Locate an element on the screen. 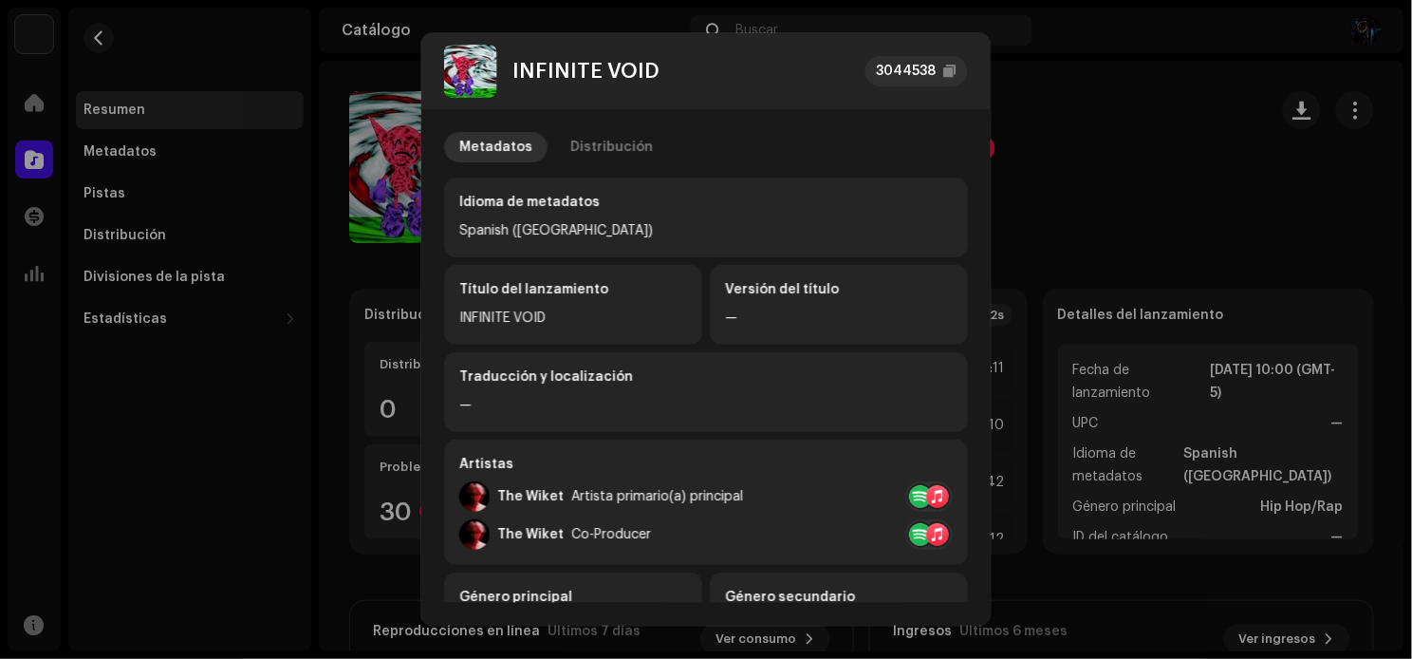  div: Género secundario is located at coordinates (839, 597).